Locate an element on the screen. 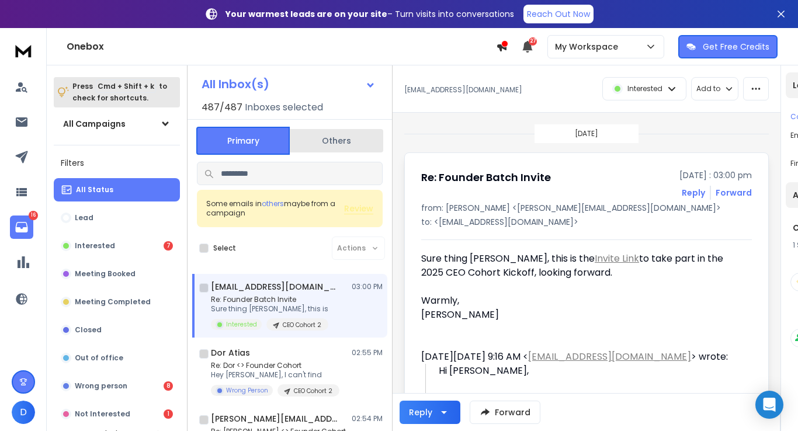 The height and width of the screenshot is (431, 798). div: Open Intercom Messenger is located at coordinates (770, 405).